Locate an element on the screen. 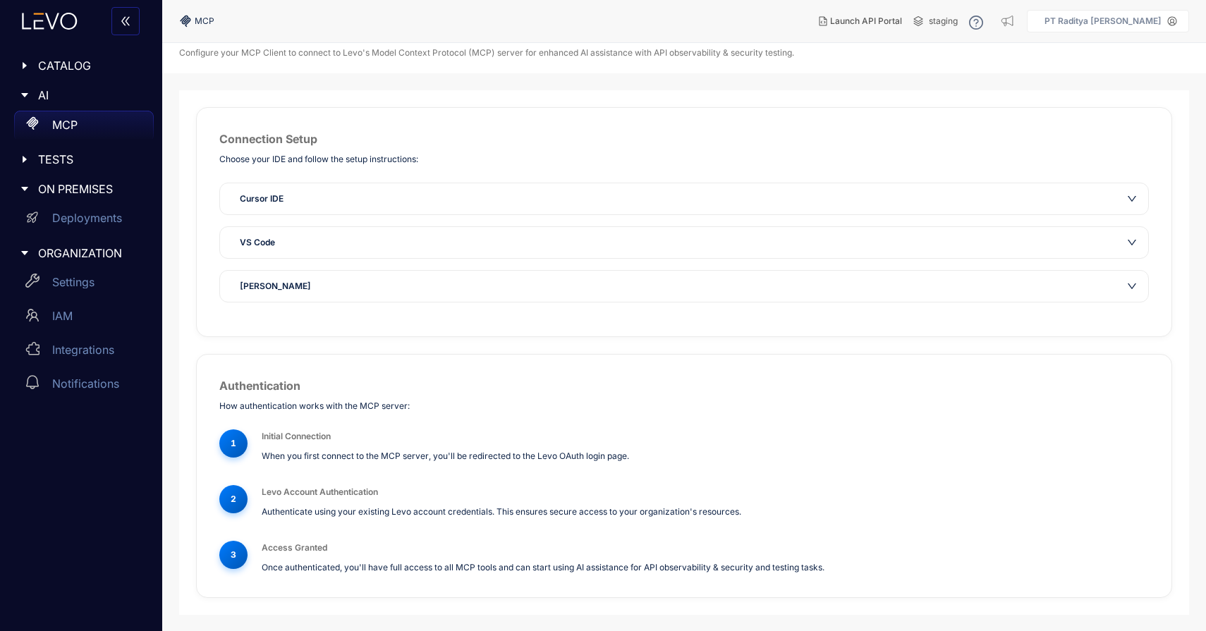  p: Notifications is located at coordinates (85, 384).